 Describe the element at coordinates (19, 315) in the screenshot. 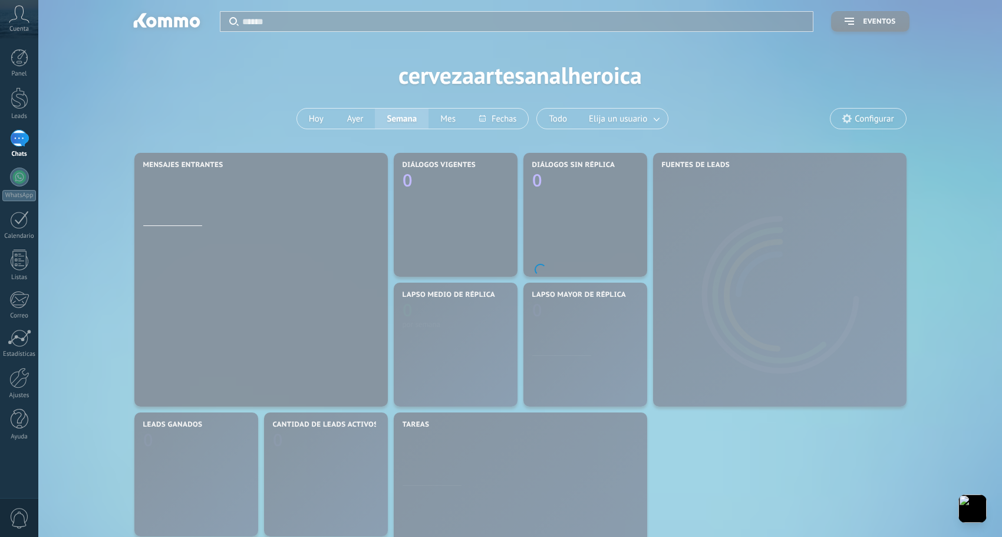

I see `div: Correo` at that location.